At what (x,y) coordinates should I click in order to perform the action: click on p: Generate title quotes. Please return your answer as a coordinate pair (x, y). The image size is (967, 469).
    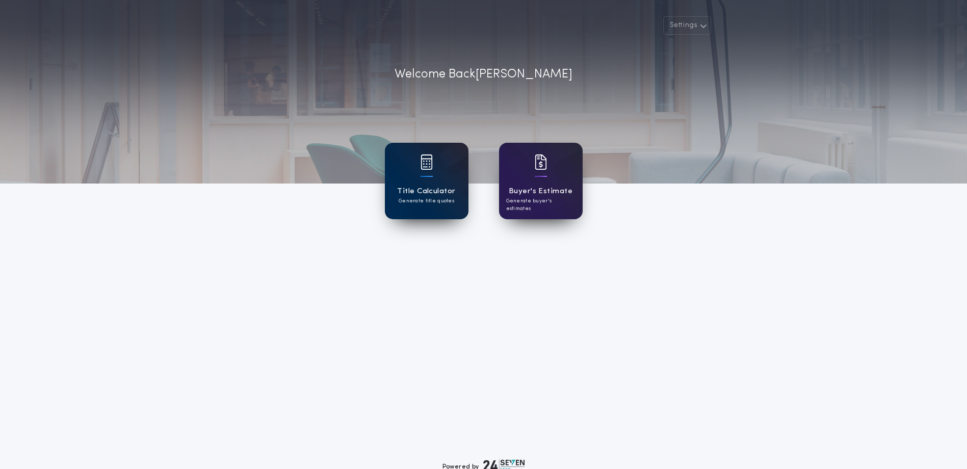
    Looking at the image, I should click on (426, 201).